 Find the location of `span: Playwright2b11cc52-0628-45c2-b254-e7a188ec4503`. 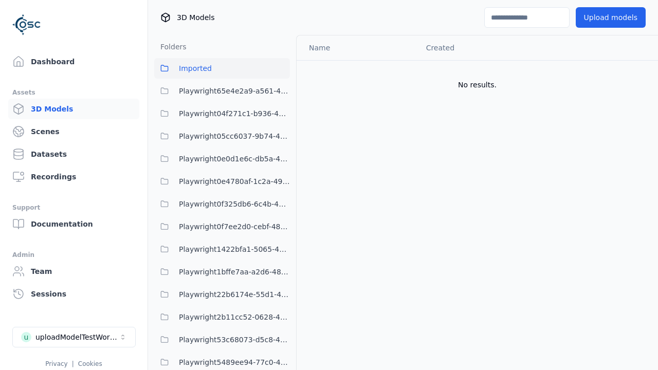

span: Playwright2b11cc52-0628-45c2-b254-e7a188ec4503 is located at coordinates (234, 317).